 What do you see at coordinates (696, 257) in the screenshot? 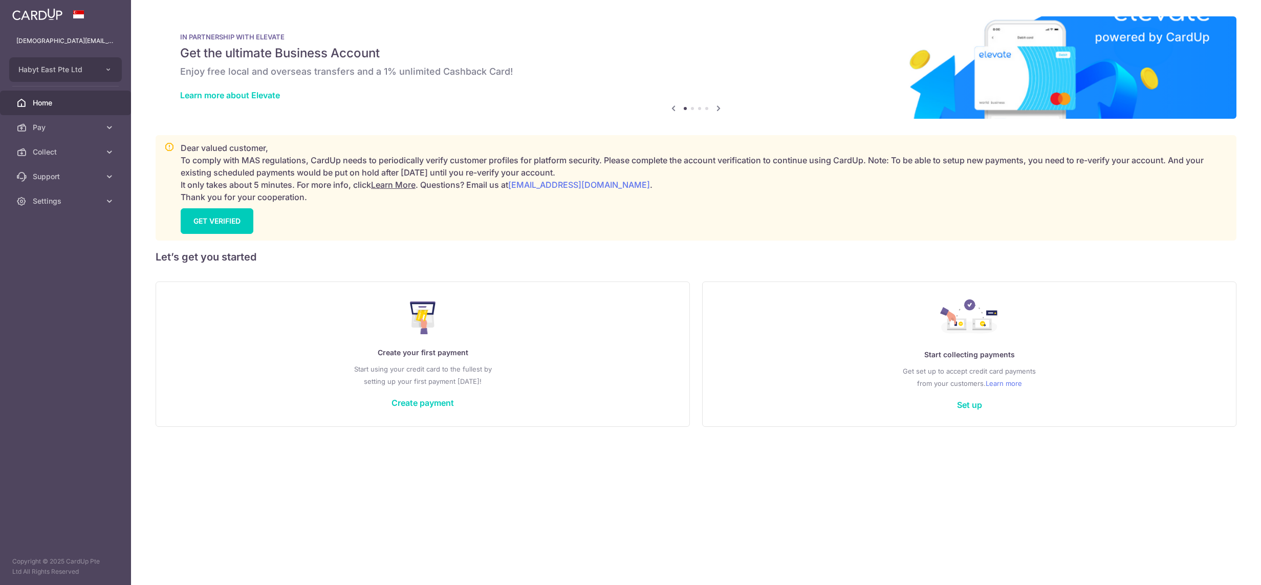
I see `h5: Let’s get you started` at bounding box center [696, 257].